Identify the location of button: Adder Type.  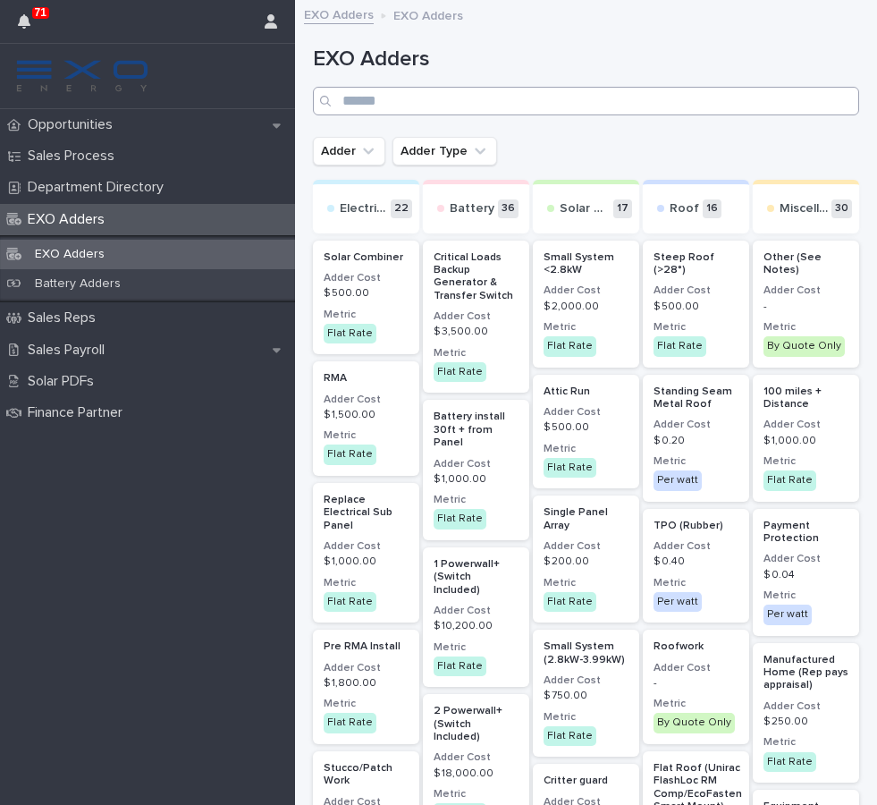
(444, 151).